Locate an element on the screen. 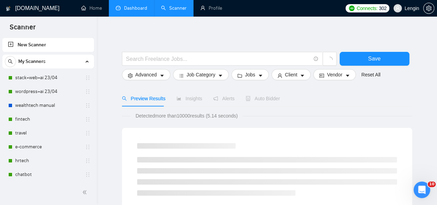 This screenshot has height=205, width=437. span: Jobs is located at coordinates (250, 75).